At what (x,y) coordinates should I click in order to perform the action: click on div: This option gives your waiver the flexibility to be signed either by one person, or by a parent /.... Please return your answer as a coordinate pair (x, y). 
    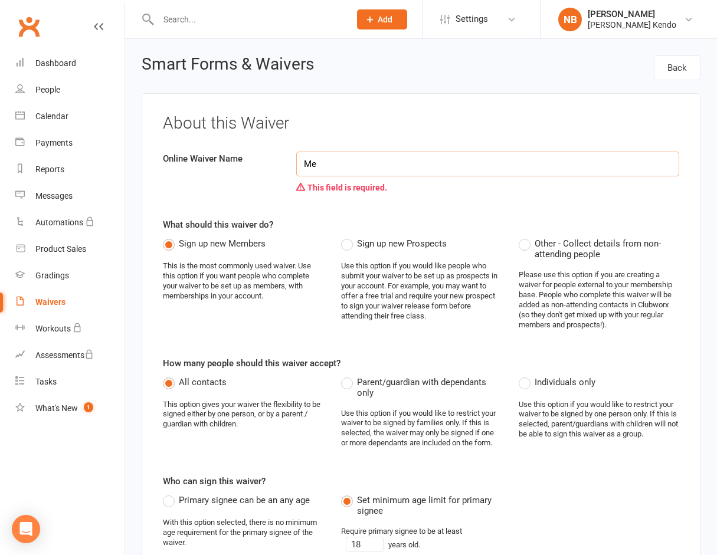
    Looking at the image, I should click on (243, 415).